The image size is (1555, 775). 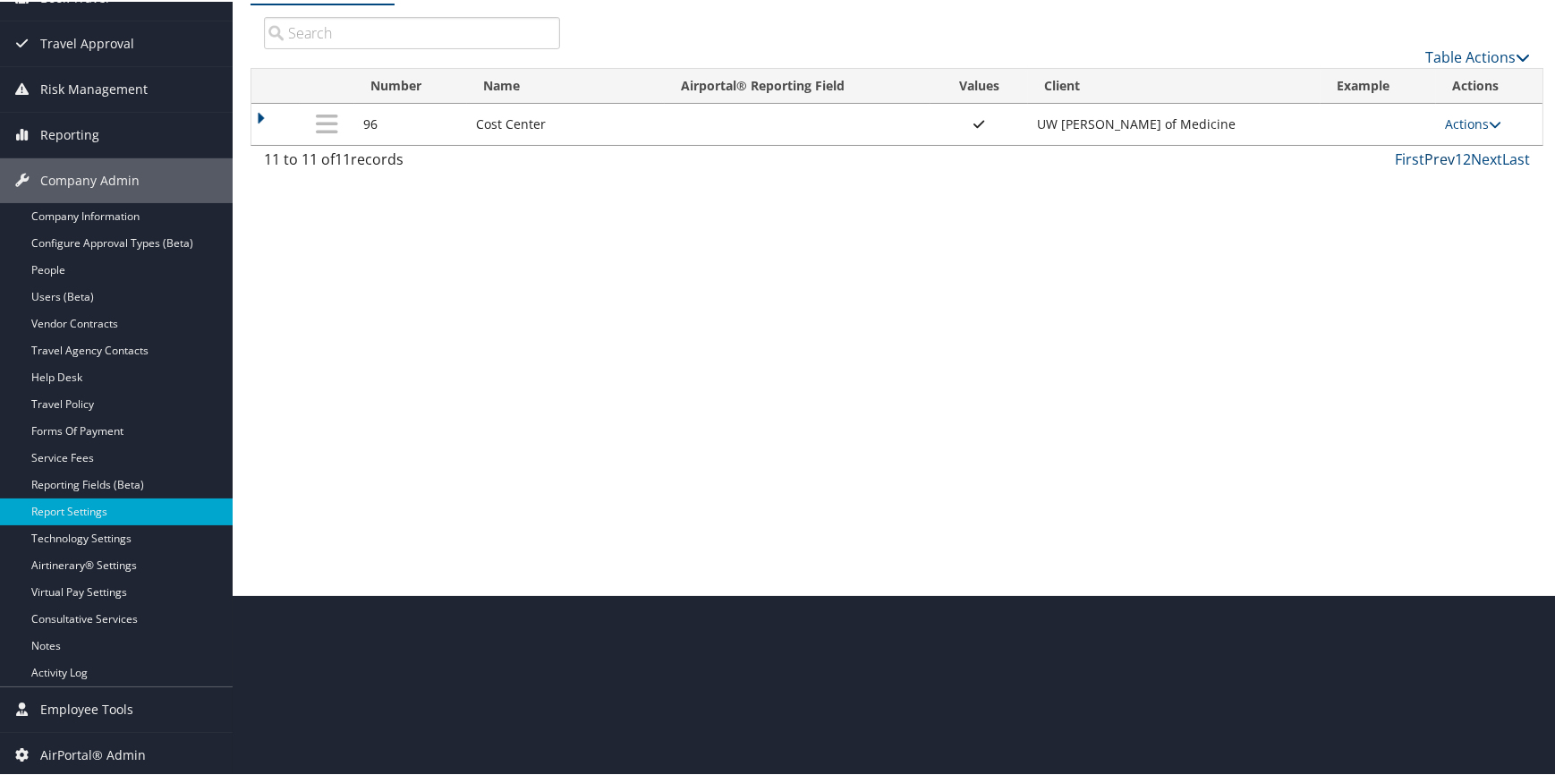 What do you see at coordinates (1489, 84) in the screenshot?
I see `th: Actions` at bounding box center [1489, 84].